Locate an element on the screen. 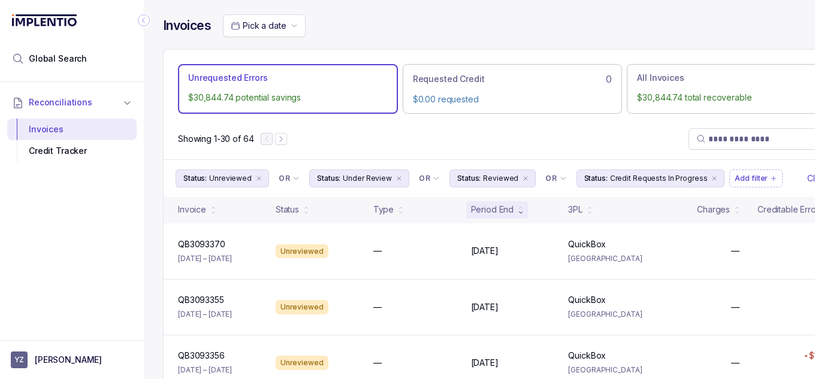  button: Next Page is located at coordinates (281, 139).